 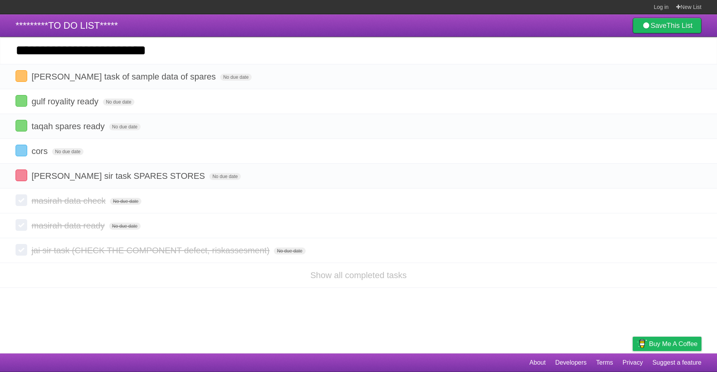 What do you see at coordinates (642, 344) in the screenshot?
I see `img: Buy me a coffee` at bounding box center [642, 344].